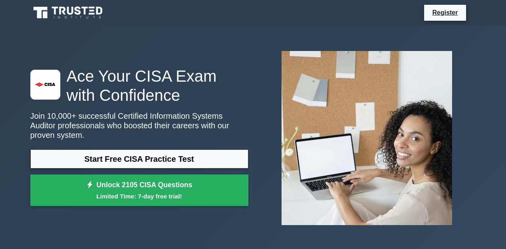  Describe the element at coordinates (139, 126) in the screenshot. I see `p: Join 10,000+ successful Certified Information Systems Auditor professionals who boosted their car...` at that location.